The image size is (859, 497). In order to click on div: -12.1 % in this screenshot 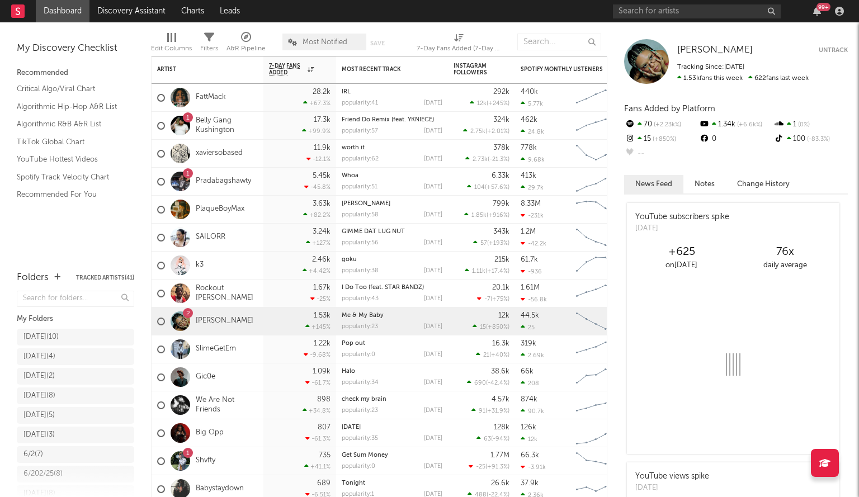, I will do `click(318, 159)`.